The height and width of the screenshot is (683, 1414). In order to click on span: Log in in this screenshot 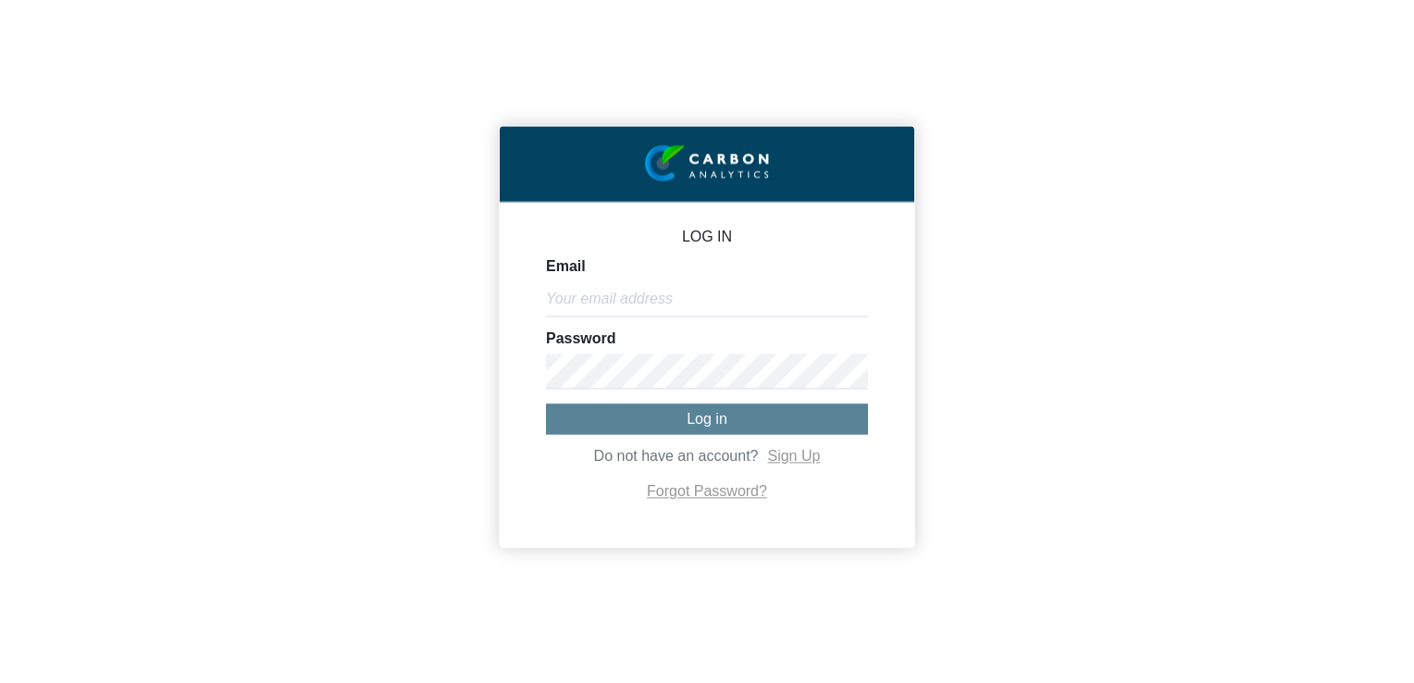, I will do `click(707, 418)`.